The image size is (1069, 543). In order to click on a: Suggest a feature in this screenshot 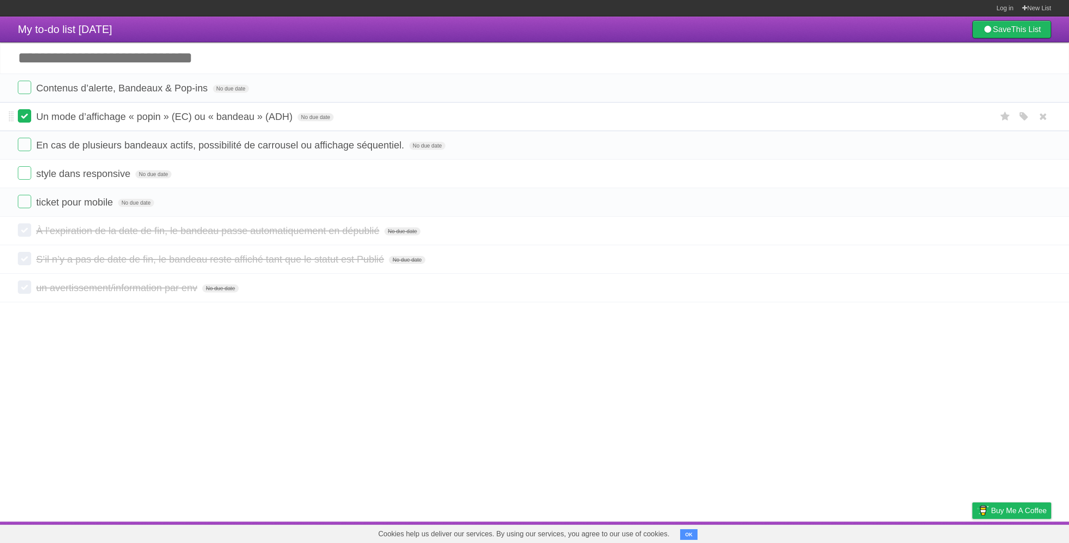, I will do `click(1023, 532)`.